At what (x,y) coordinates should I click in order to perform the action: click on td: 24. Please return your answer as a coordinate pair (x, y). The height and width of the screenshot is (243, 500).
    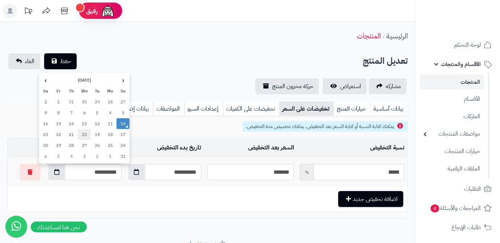
    Looking at the image, I should click on (123, 145).